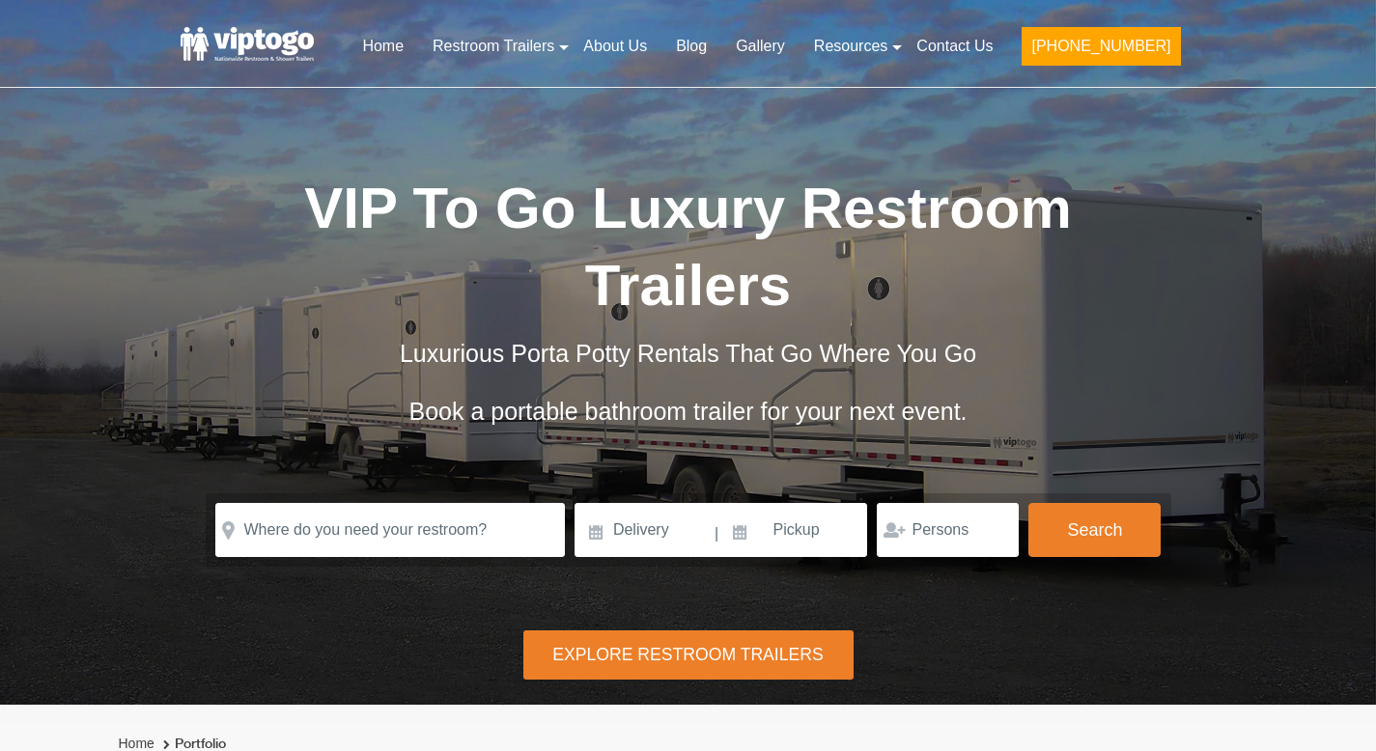 This screenshot has width=1376, height=751. I want to click on input: Persons, so click(947, 530).